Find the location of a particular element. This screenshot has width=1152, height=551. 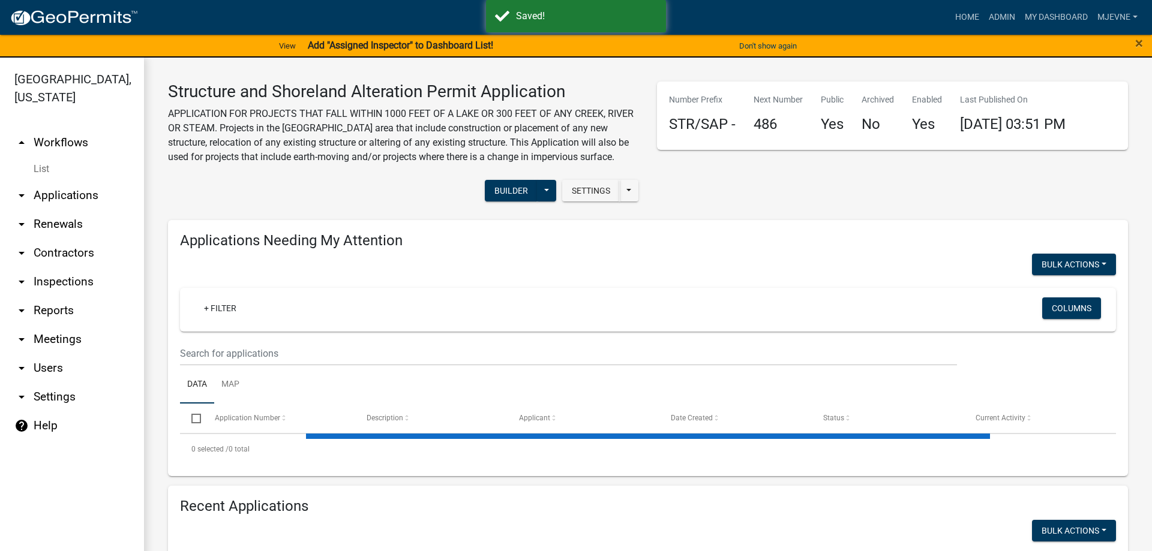

a: Map is located at coordinates (230, 385).